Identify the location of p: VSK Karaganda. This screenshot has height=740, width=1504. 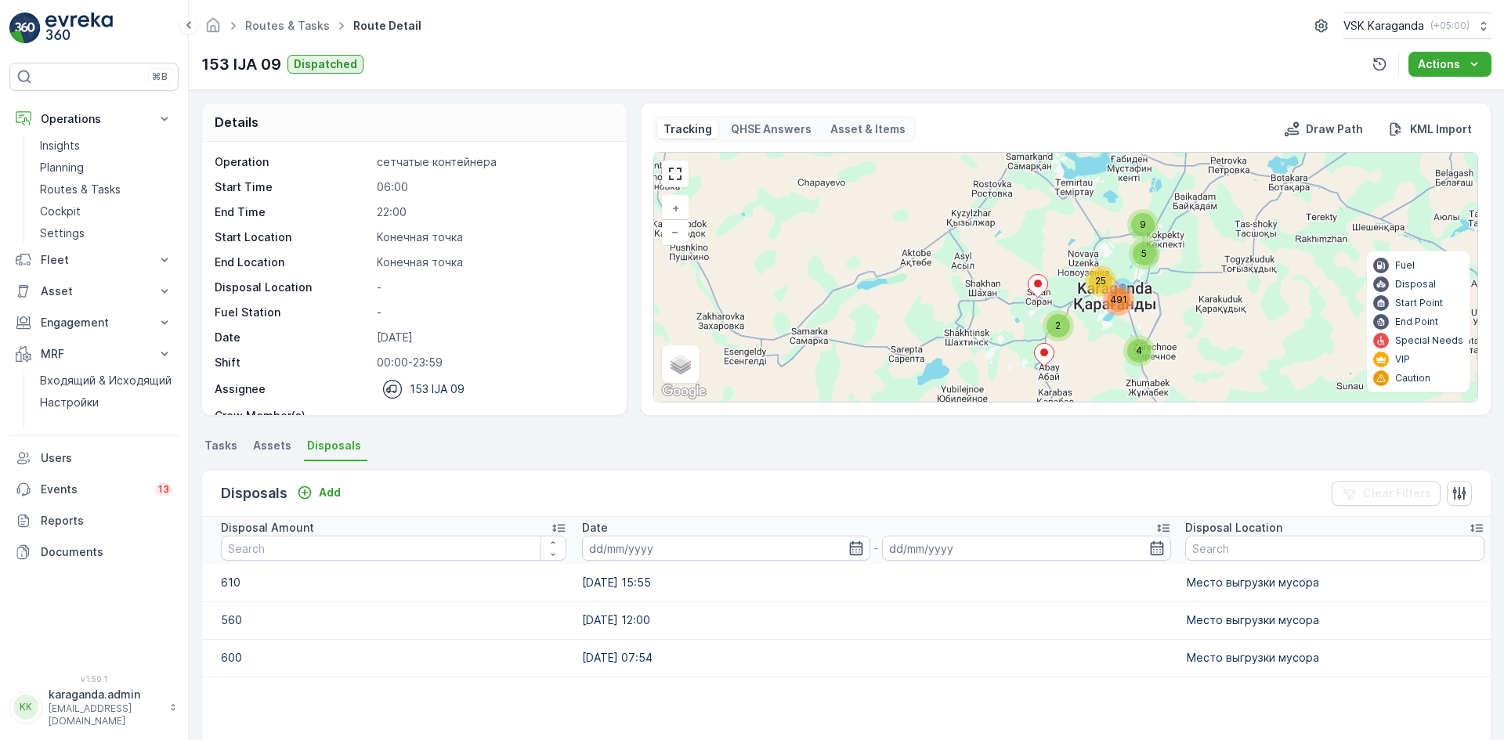
(1384, 26).